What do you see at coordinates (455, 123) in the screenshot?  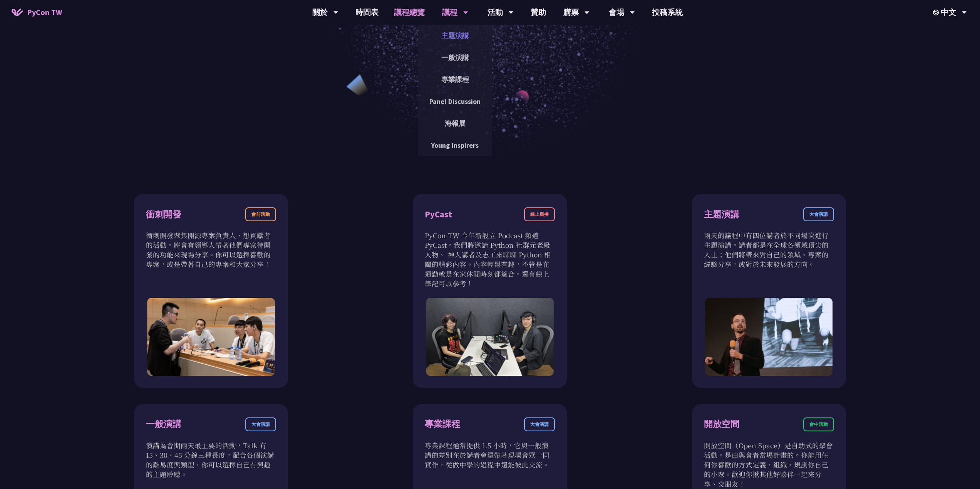 I see `a: 海報展` at bounding box center [455, 123].